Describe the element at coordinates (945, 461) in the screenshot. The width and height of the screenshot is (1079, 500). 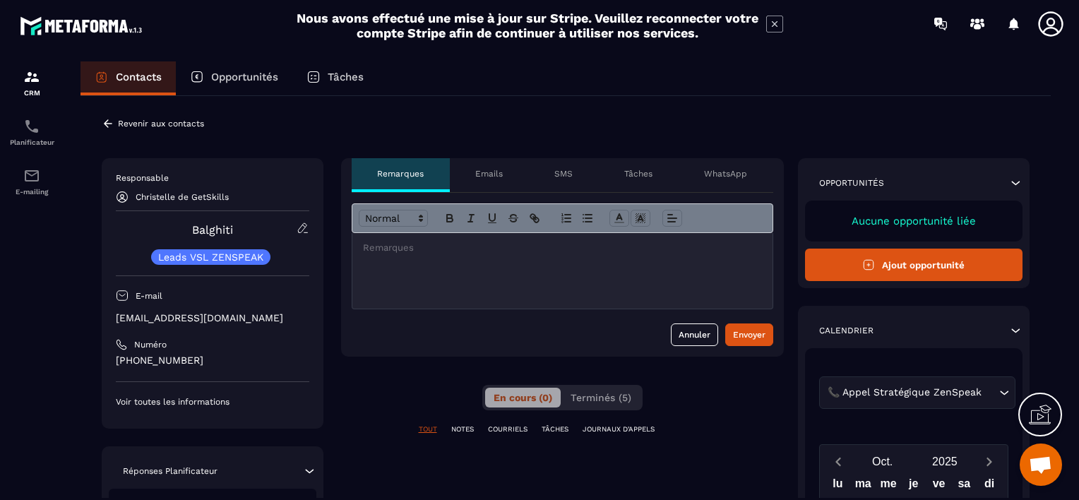
I see `button: Open years overlay` at that location.